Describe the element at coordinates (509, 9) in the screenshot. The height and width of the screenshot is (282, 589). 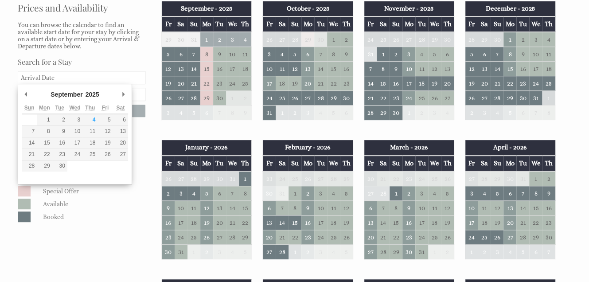
I see `th: December - 2025` at that location.